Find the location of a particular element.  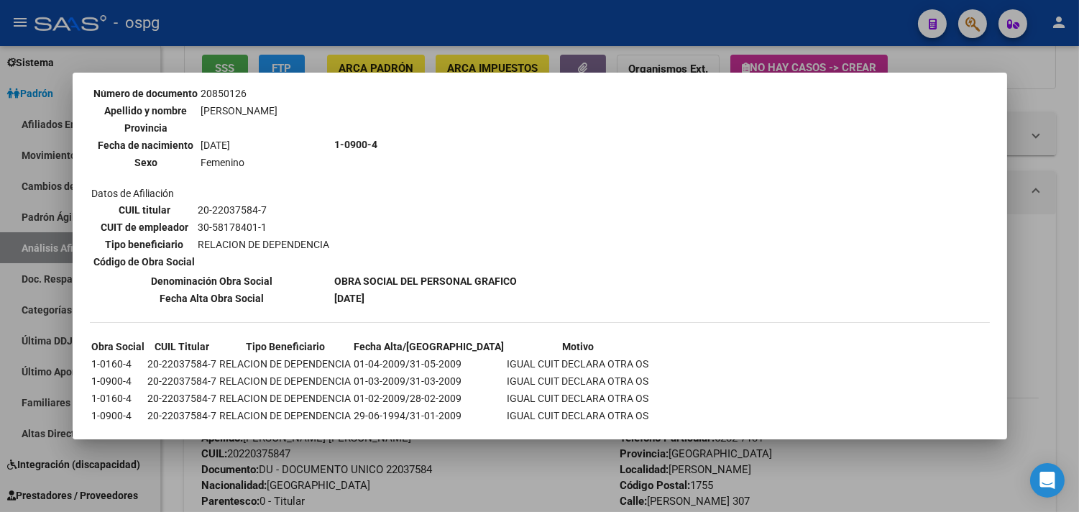

td: 20850126 is located at coordinates (248, 93).